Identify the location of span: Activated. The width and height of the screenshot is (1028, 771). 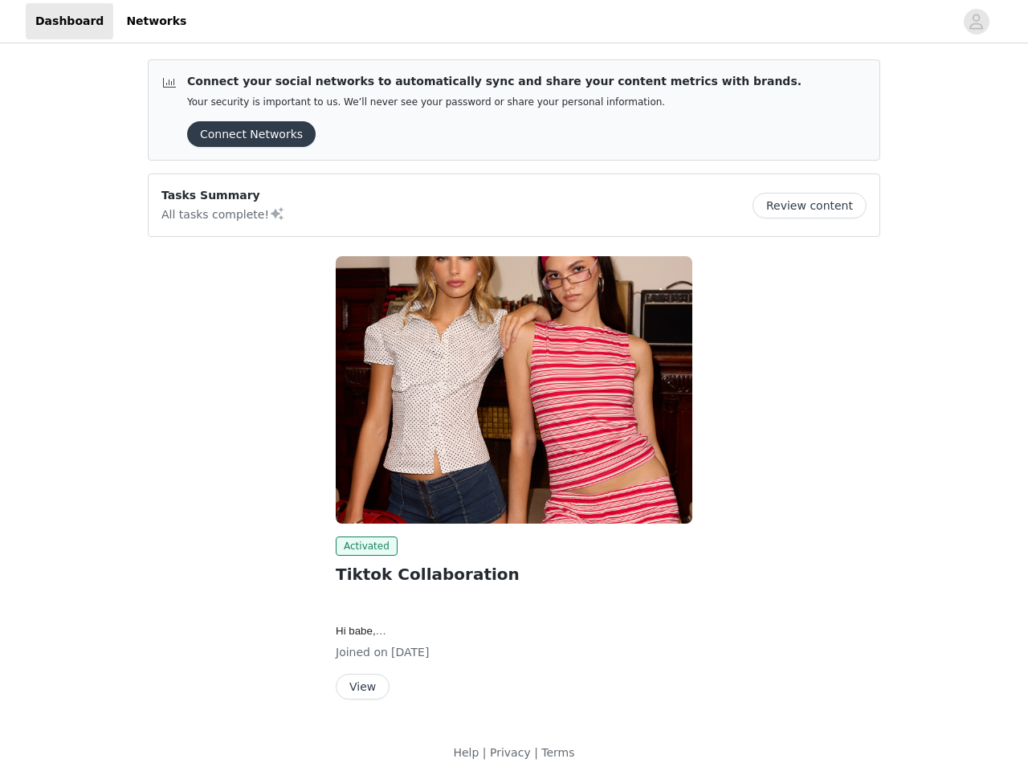
(366, 546).